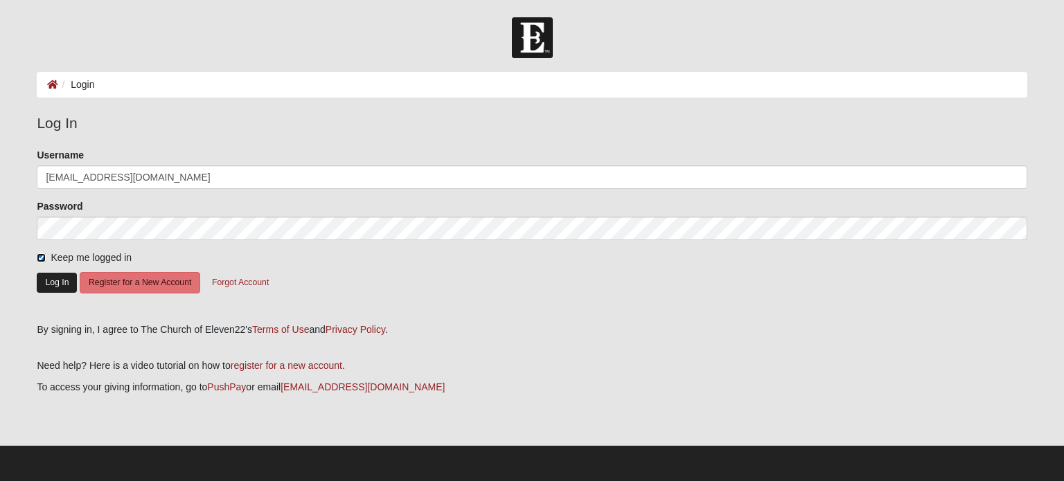  What do you see at coordinates (280, 330) in the screenshot?
I see `a: Terms of Use` at bounding box center [280, 330].